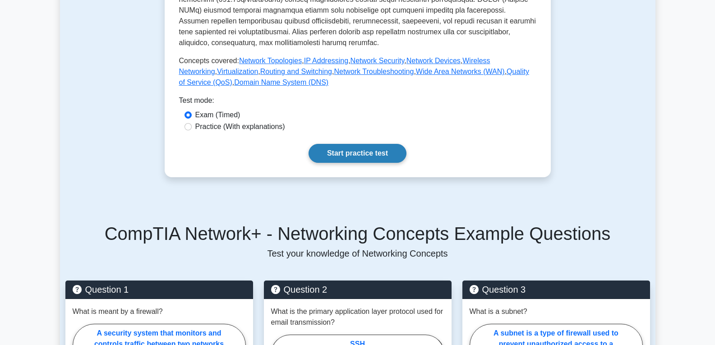  I want to click on p: What is the primary application layer protocol used for email transmission?, so click(358, 317).